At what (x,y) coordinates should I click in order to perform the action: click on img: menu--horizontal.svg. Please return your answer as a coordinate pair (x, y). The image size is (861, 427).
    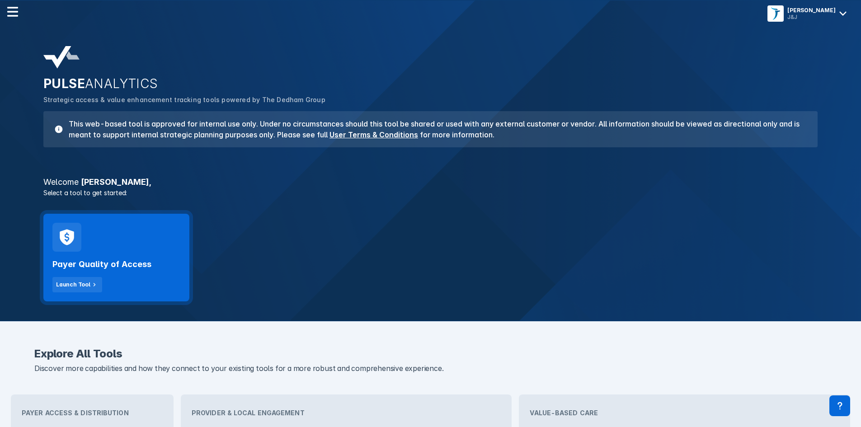
    Looking at the image, I should click on (13, 12).